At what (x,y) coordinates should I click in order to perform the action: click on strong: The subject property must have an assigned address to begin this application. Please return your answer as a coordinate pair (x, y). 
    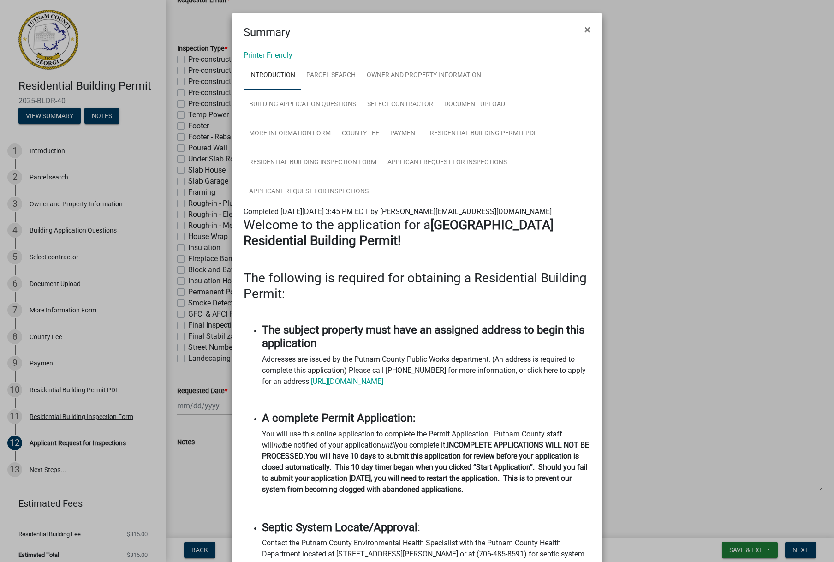
    Looking at the image, I should click on (423, 336).